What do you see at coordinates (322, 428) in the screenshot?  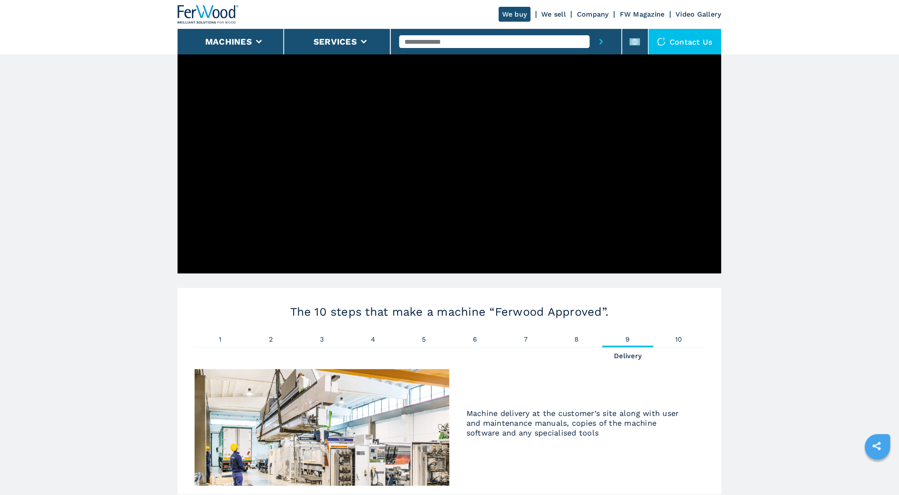 I see `img: image` at bounding box center [322, 428].